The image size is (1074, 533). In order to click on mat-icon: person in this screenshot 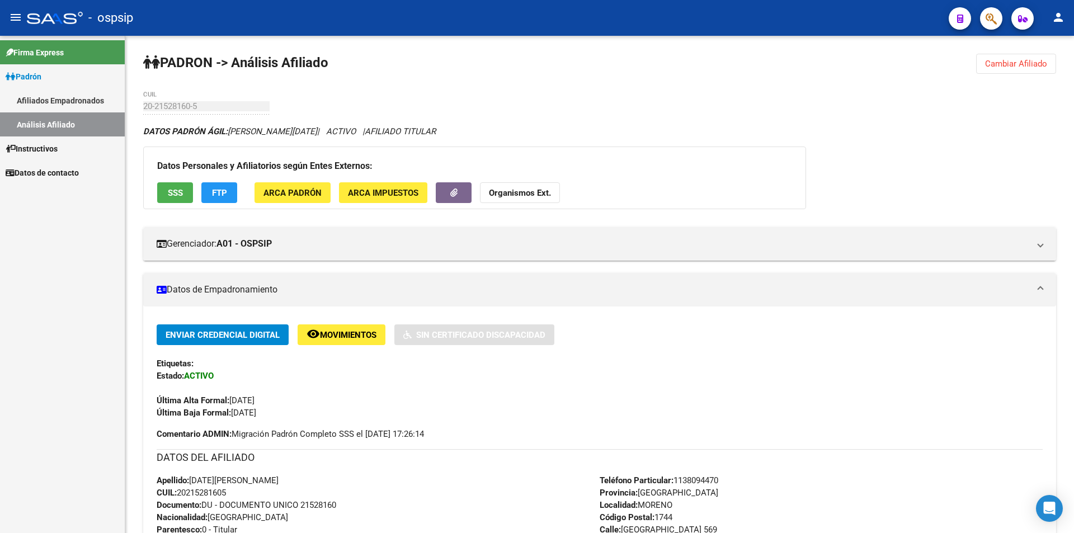, I will do `click(1058, 17)`.